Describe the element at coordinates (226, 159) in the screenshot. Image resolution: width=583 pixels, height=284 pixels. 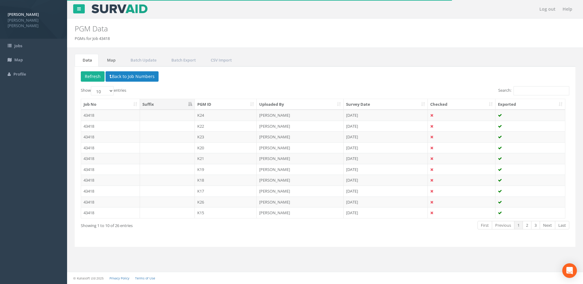
I see `td: K21` at that location.